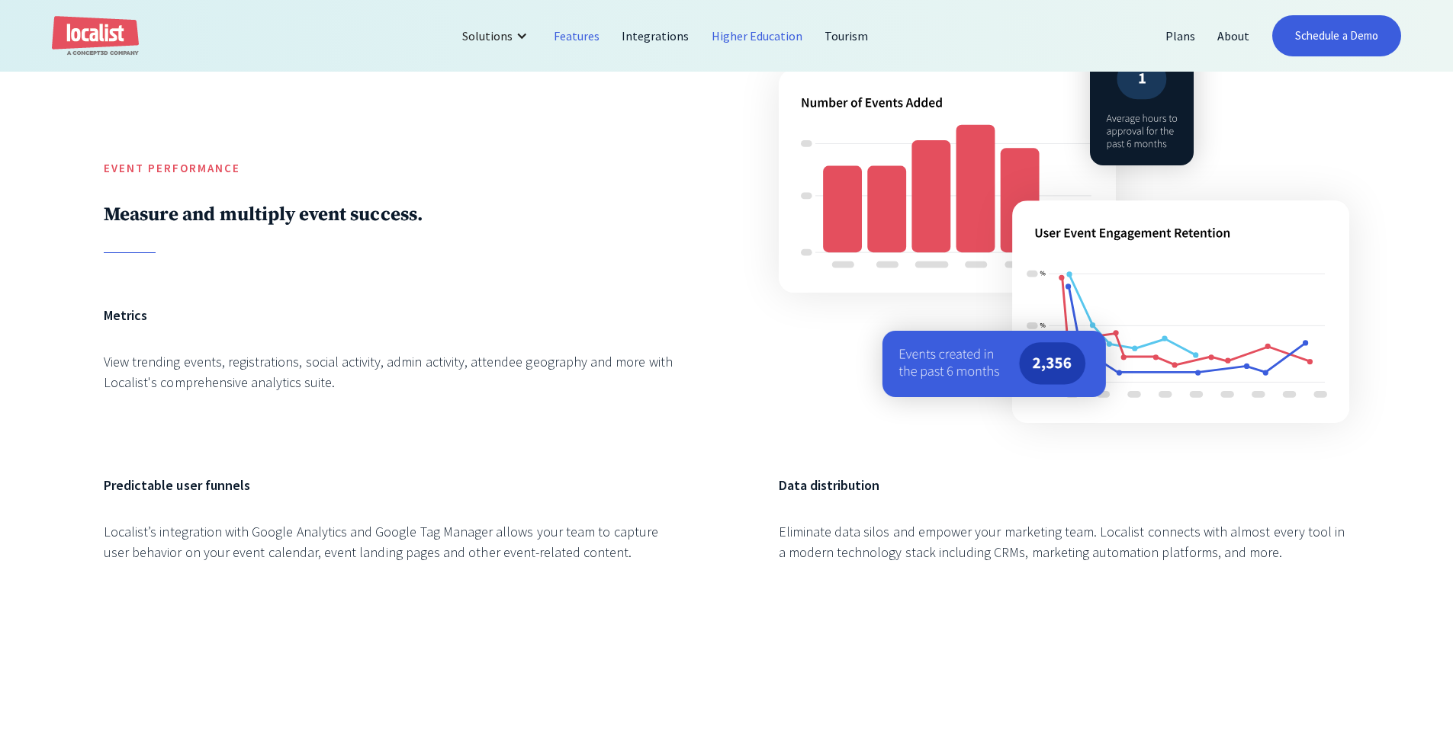  I want to click on a: About, so click(1233, 36).